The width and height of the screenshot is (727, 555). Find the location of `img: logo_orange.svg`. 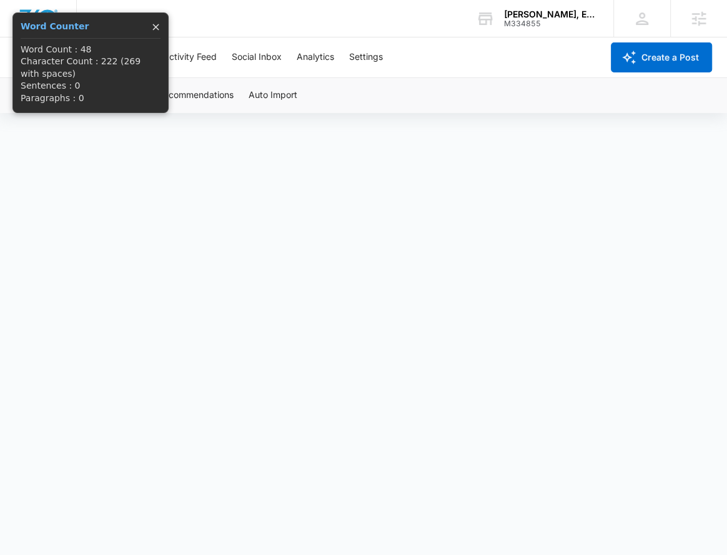

img: logo_orange.svg is located at coordinates (25, 25).